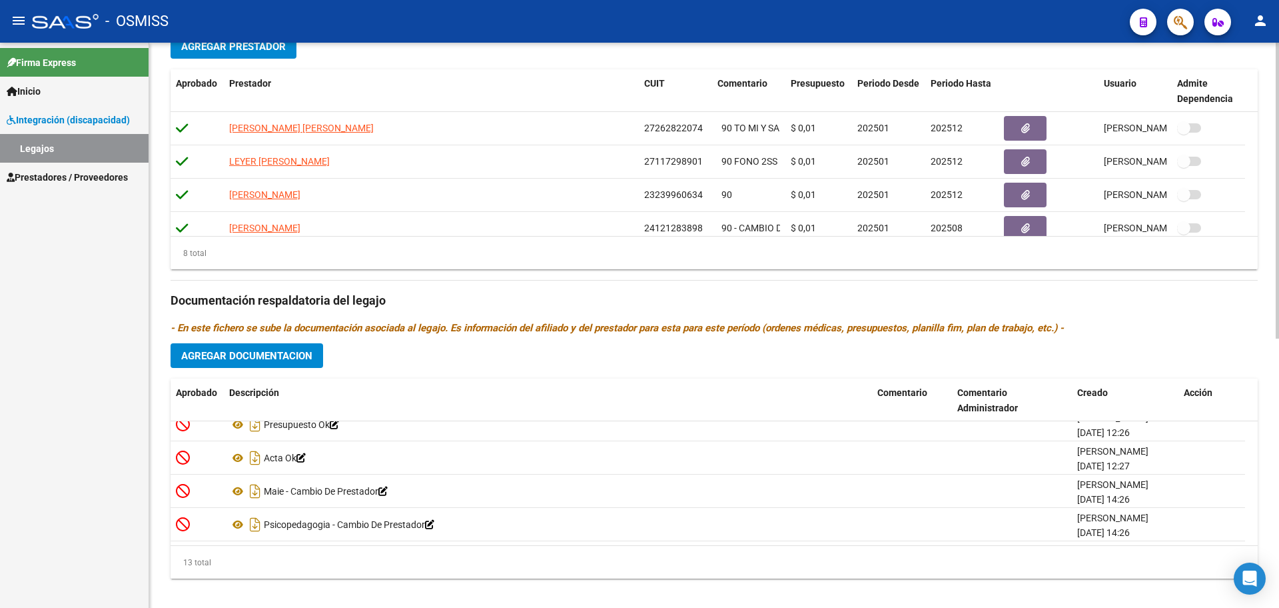 Image resolution: width=1279 pixels, height=608 pixels. Describe the element at coordinates (1250, 578) in the screenshot. I see `div: Open Intercom Messenger` at that location.